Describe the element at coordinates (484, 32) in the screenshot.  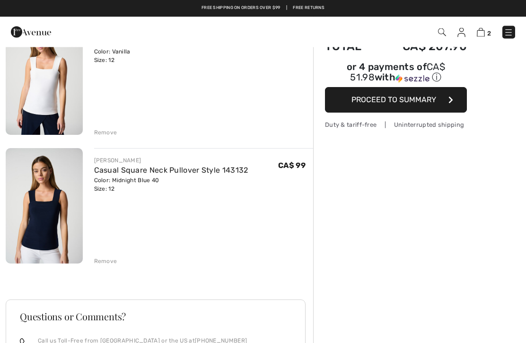
I see `a: 2` at that location.